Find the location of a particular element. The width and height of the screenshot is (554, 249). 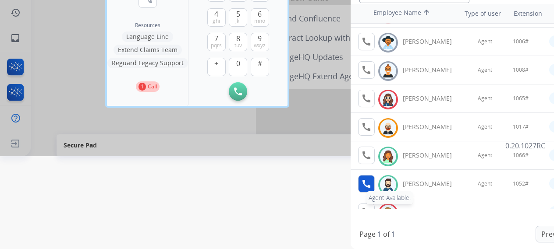

span: wxyz is located at coordinates (259, 46).